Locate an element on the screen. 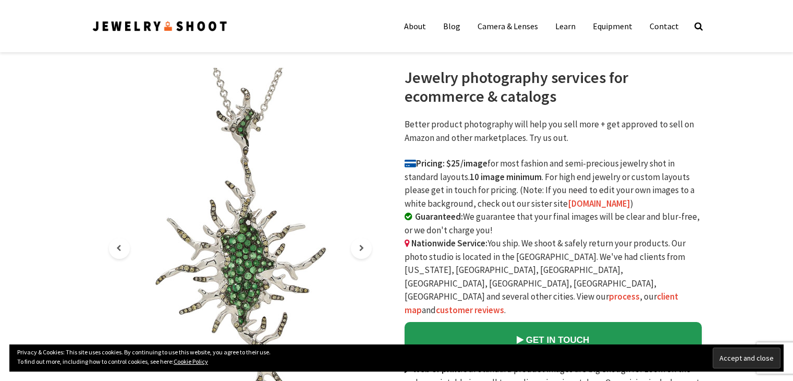  div: Privacy & Cookies: This site uses cookies. By continuing to use this website, you agree to their ... is located at coordinates (396, 358).